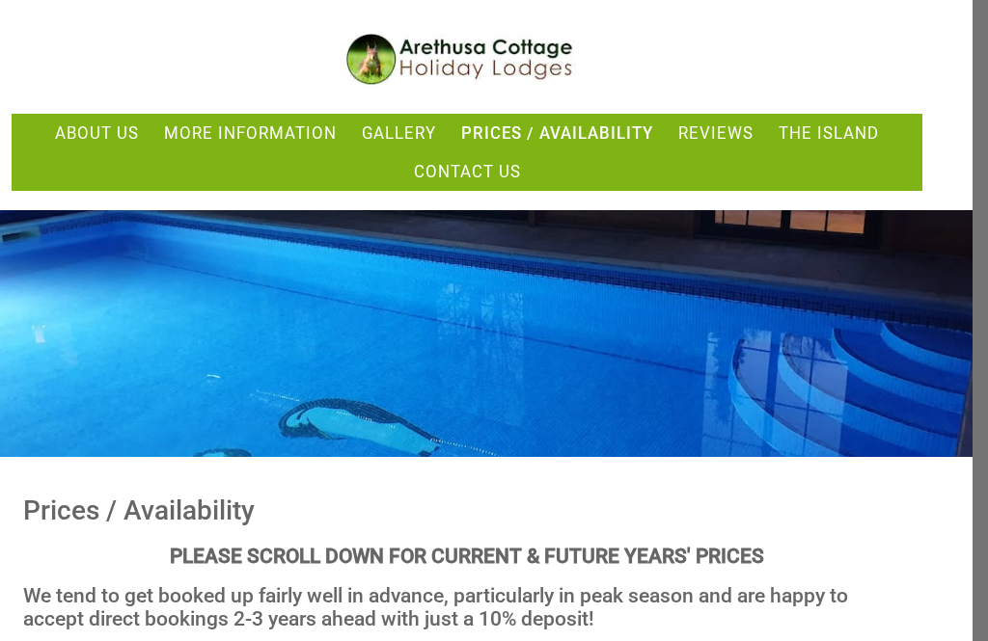 This screenshot has width=988, height=641. I want to click on a: About Us, so click(96, 133).